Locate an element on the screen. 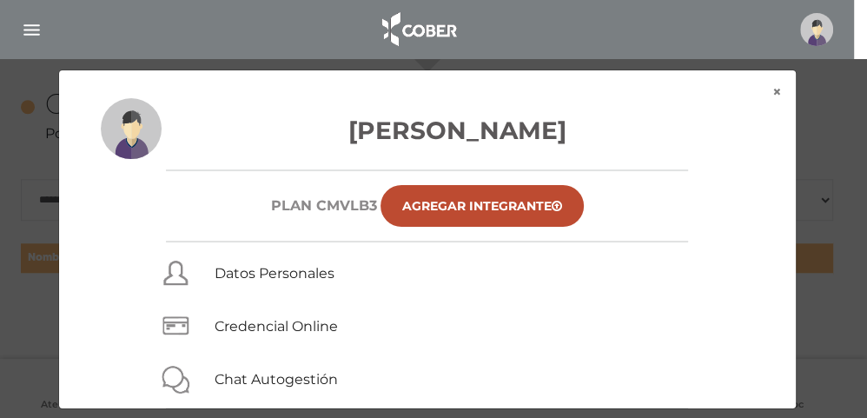 The height and width of the screenshot is (418, 867). a: Credencial Online is located at coordinates (276, 326).